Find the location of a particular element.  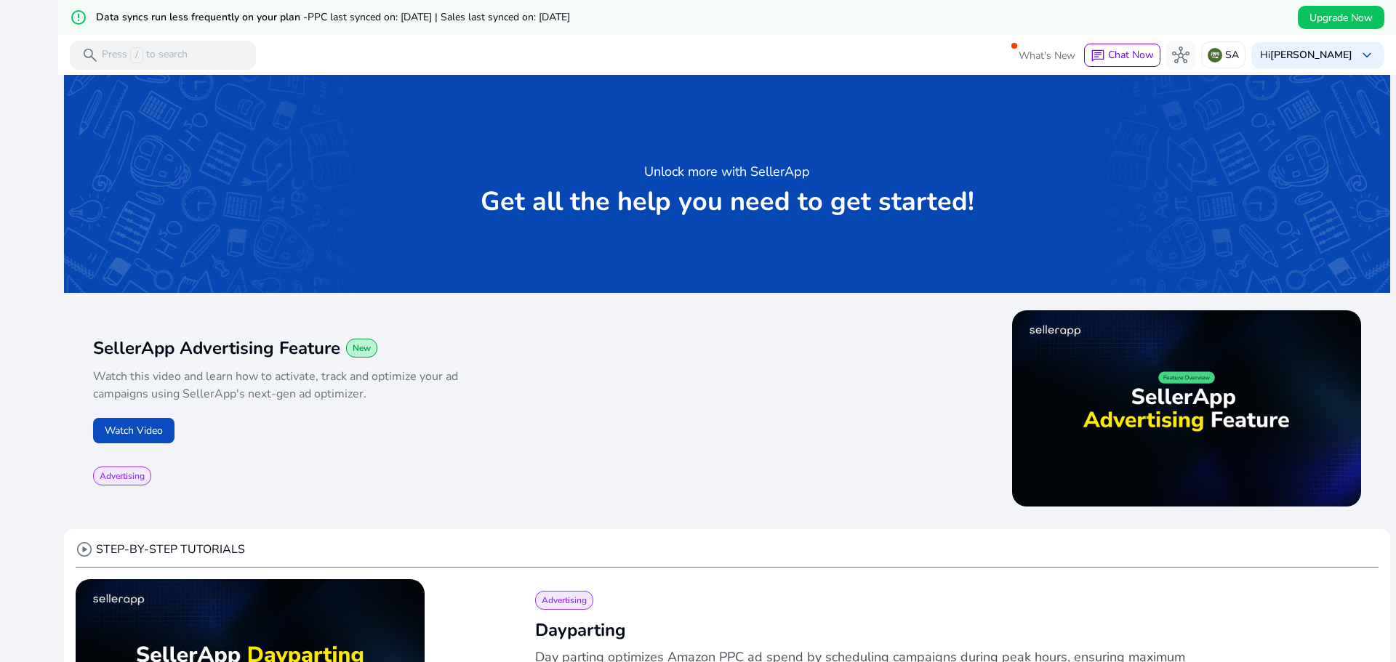

h2: Dayparting is located at coordinates (945, 630).